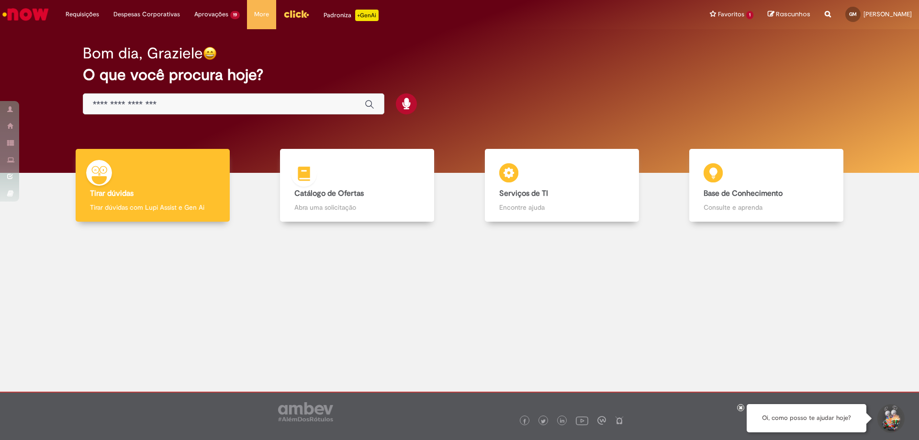 This screenshot has height=440, width=919. Describe the element at coordinates (525, 421) in the screenshot. I see `img: logo_footer_facebook.png` at that location.